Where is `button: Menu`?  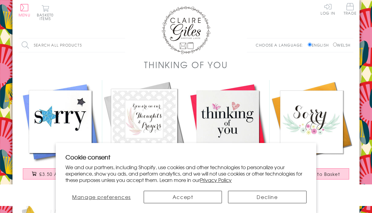 button: Menu is located at coordinates (24, 10).